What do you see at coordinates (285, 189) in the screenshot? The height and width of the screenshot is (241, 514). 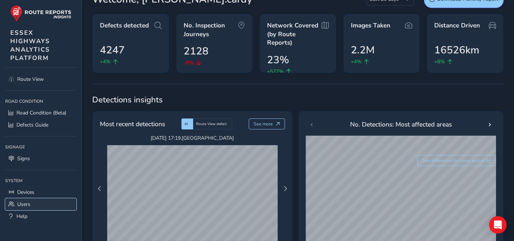 I see `button: Next Page` at bounding box center [285, 189].